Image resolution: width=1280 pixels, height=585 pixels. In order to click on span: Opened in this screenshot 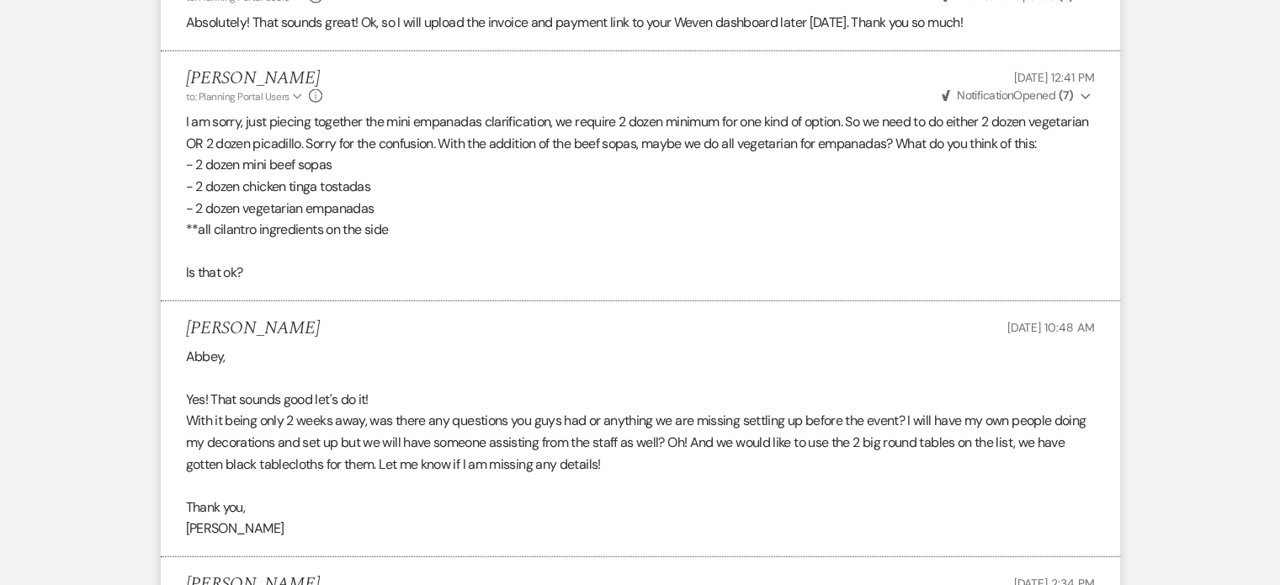, I will do `click(1007, 95)`.